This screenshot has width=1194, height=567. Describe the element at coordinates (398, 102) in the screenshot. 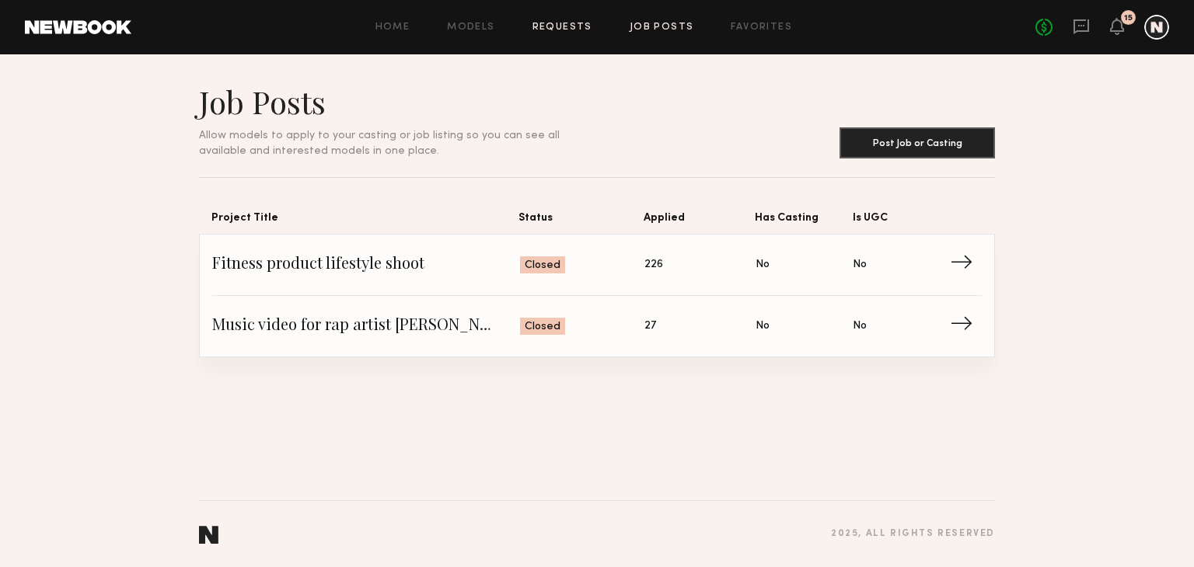

I see `h1: Job Posts` at that location.